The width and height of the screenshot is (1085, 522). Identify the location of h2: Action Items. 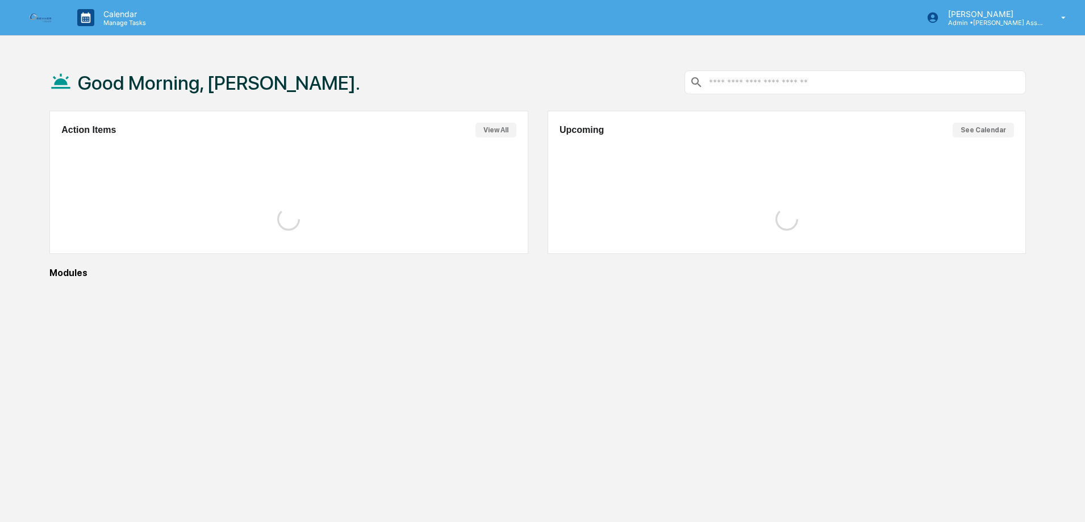
(89, 130).